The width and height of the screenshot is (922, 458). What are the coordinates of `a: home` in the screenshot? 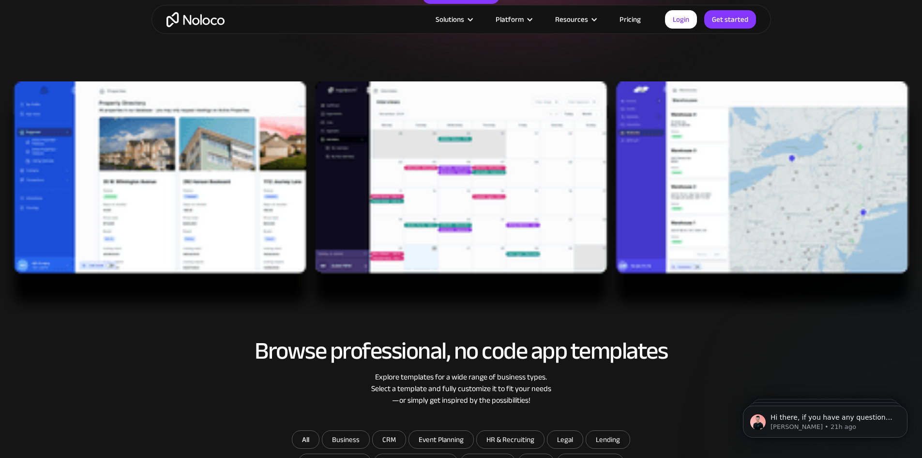 It's located at (196, 19).